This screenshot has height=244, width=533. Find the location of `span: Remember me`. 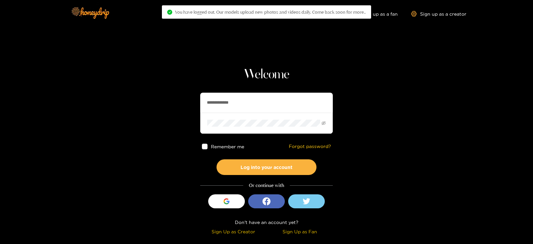

span: Remember me is located at coordinates (228, 146).